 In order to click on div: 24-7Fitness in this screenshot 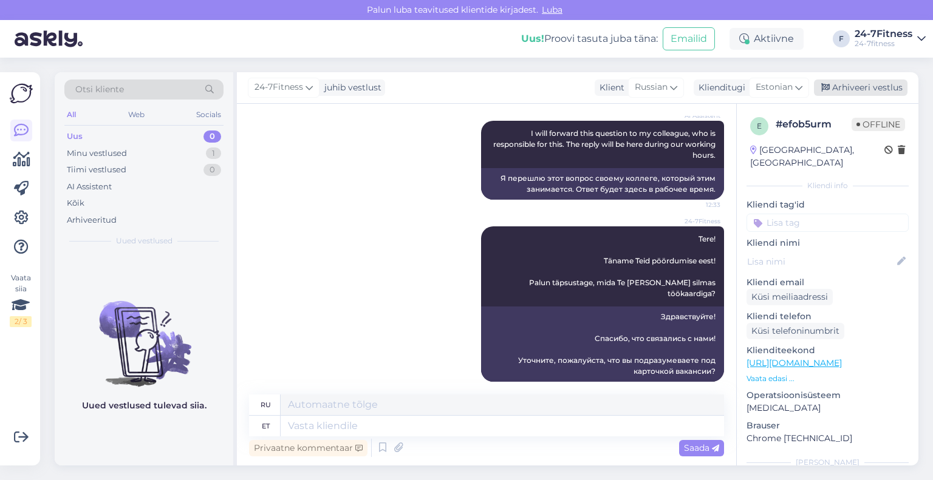, I will do `click(883, 34)`.